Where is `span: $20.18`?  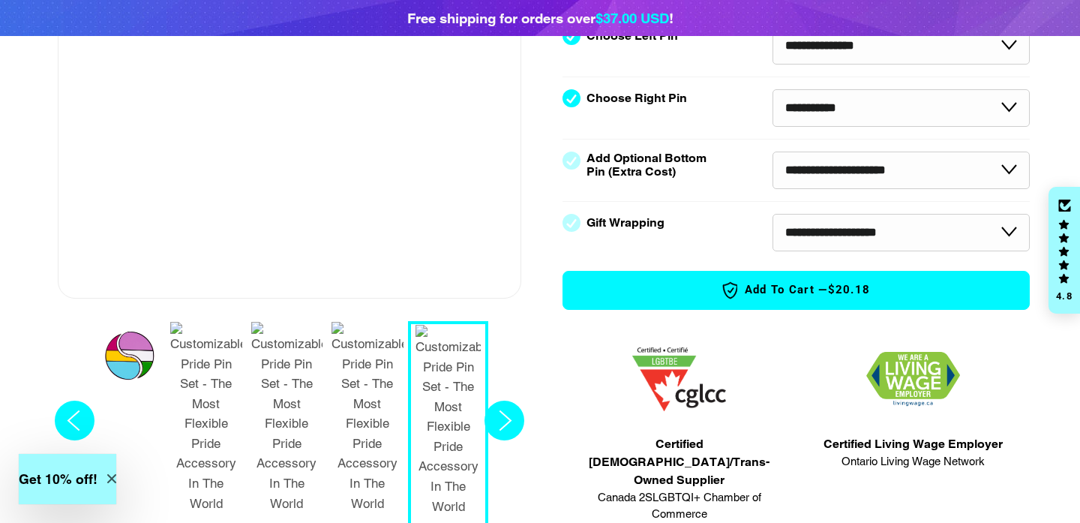
span: $20.18 is located at coordinates (849, 290).